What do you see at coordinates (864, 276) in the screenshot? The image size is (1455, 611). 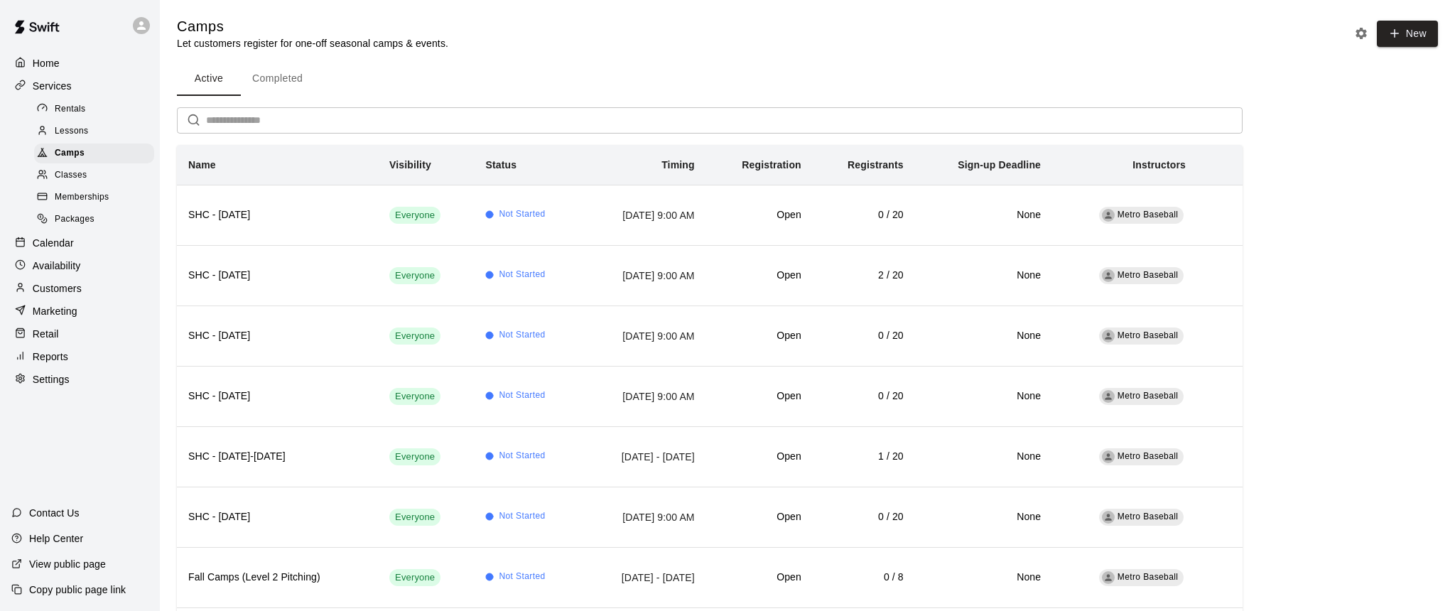 I see `h6: 2 / 20` at bounding box center [864, 276].